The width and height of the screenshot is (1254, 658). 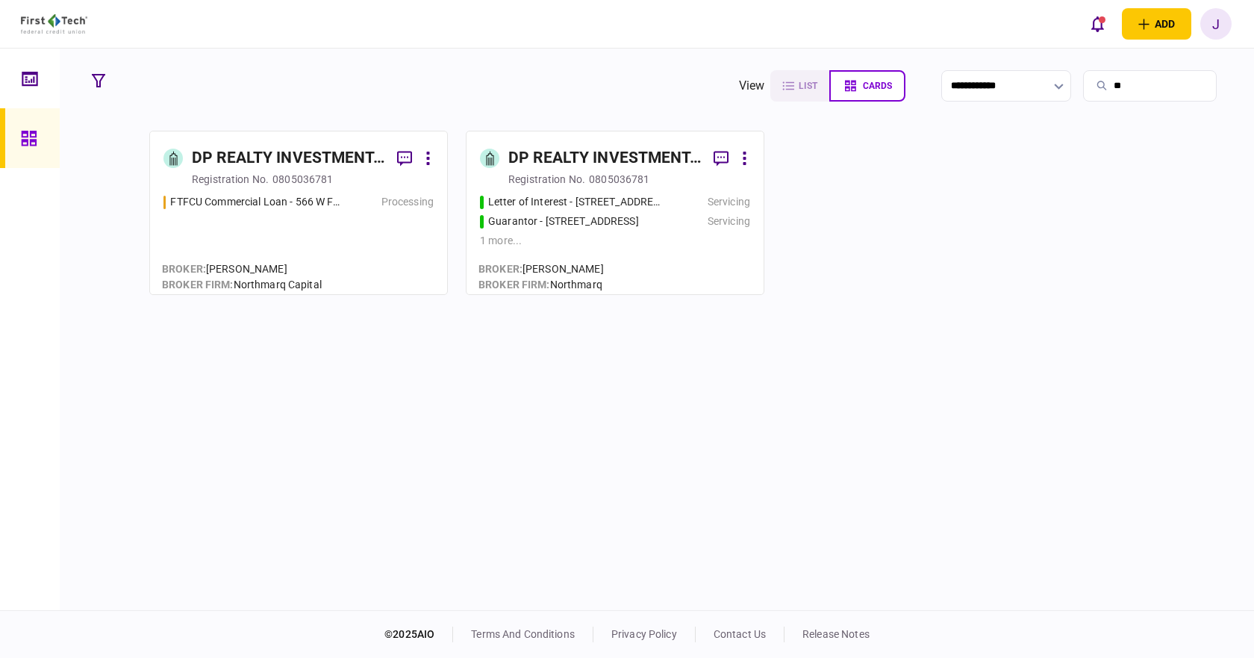 What do you see at coordinates (575, 202) in the screenshot?
I see `div: Letter of Interest - 3709 Center Street Deer Park TX` at bounding box center [575, 202].